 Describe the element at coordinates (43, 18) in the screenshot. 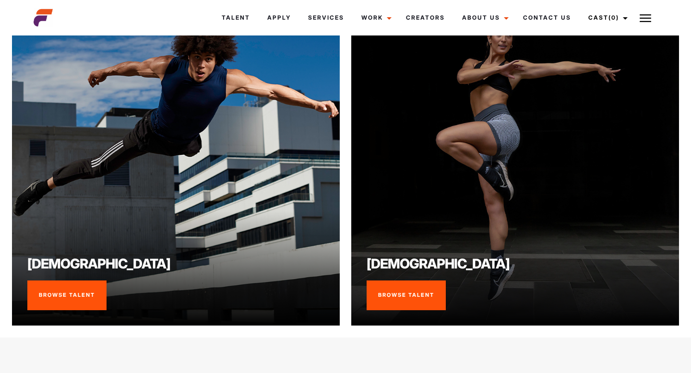

I see `img: cropped-aefm-brand-fav-22-square.png` at that location.